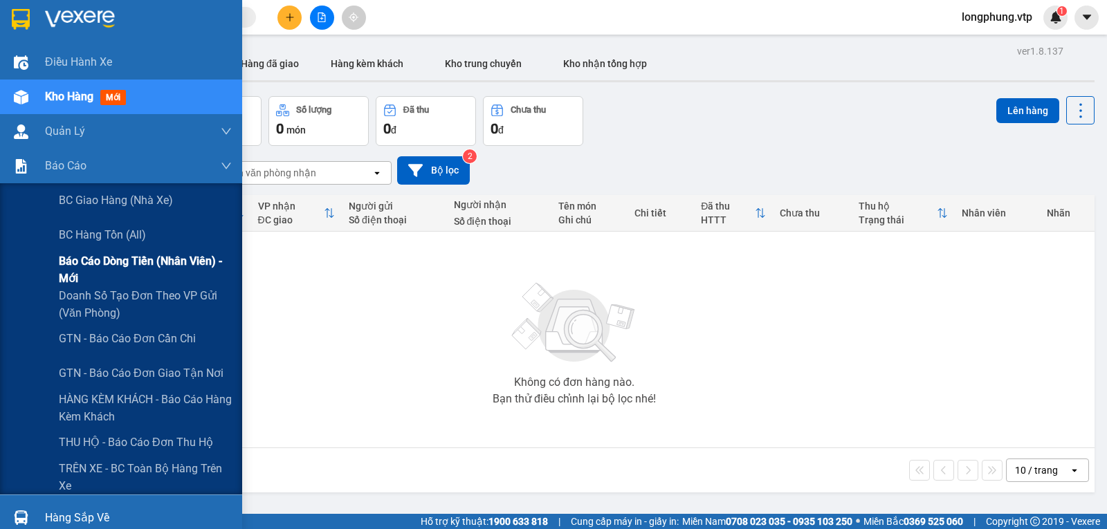 This screenshot has width=1107, height=529. I want to click on div: Người gửi, so click(394, 206).